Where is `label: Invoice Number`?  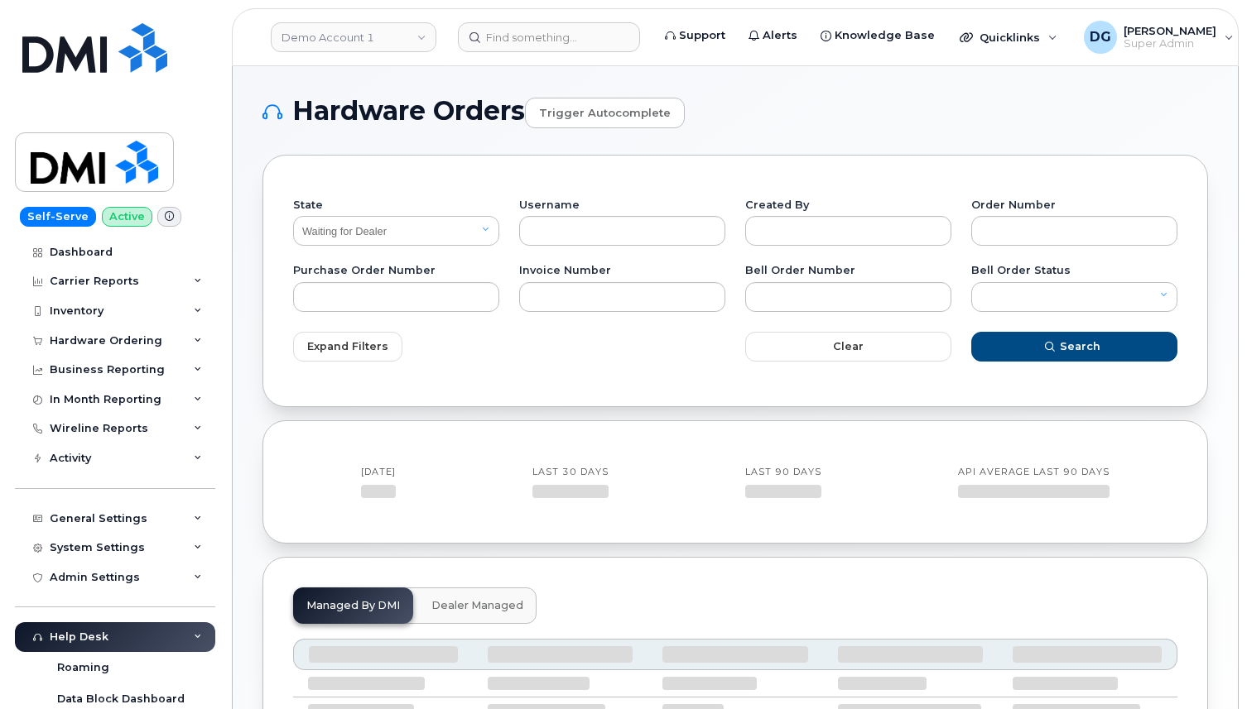
label: Invoice Number is located at coordinates (622, 271).